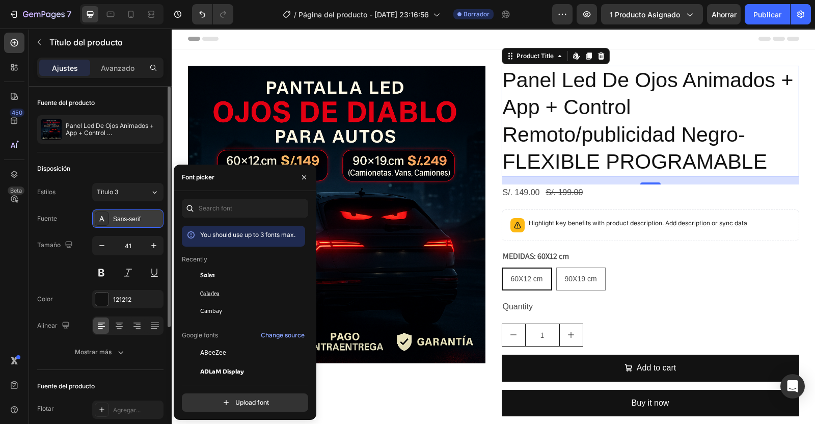 The width and height of the screenshot is (815, 424). I want to click on p: Título del producto, so click(104, 42).